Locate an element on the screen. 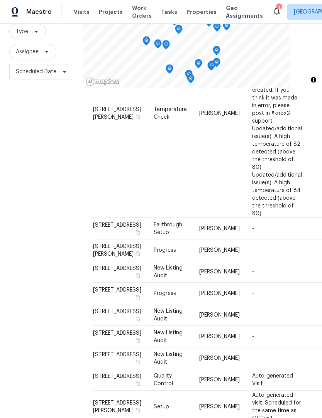  span: Toggle attribution is located at coordinates (313, 80).